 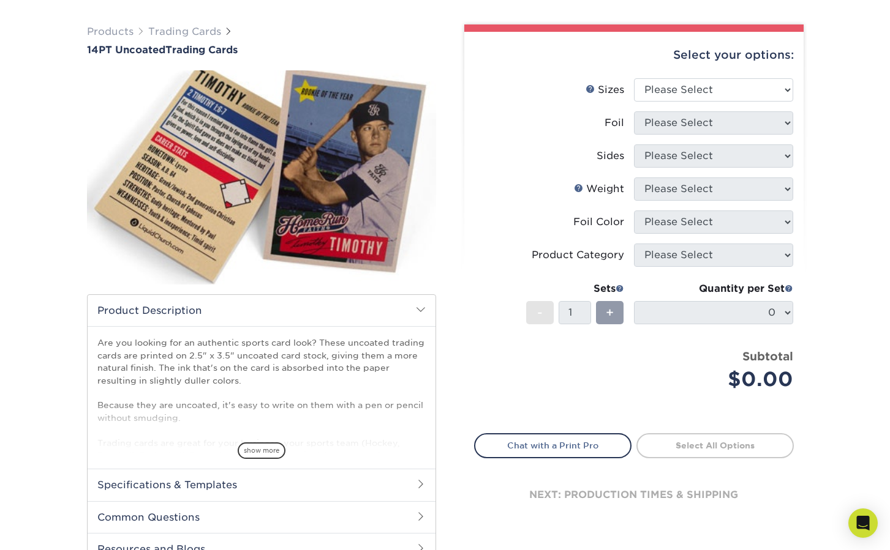 What do you see at coordinates (261, 50) in the screenshot?
I see `a: 14PT UncoatedTrading Cards` at bounding box center [261, 50].